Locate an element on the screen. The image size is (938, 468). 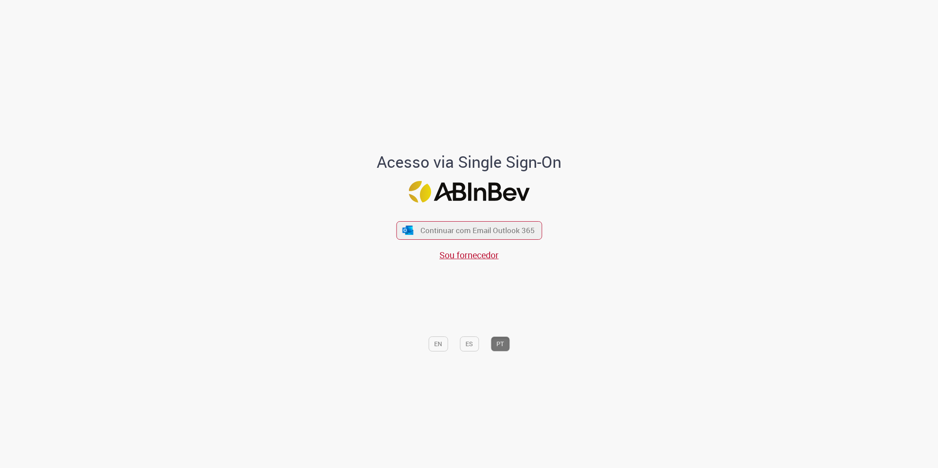
span: Sou fornecedor is located at coordinates (469, 255).